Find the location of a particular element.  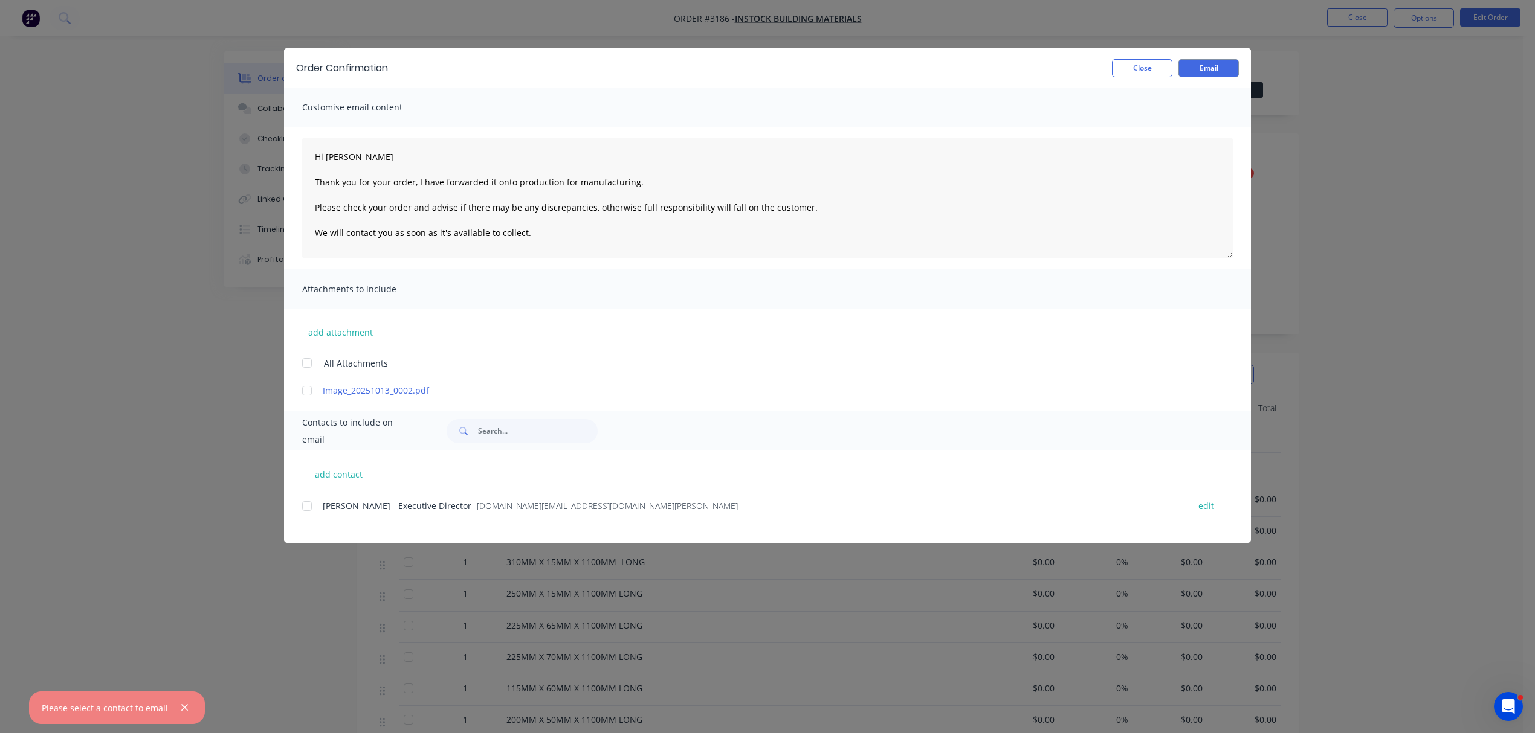

input: Search... is located at coordinates (538, 431).